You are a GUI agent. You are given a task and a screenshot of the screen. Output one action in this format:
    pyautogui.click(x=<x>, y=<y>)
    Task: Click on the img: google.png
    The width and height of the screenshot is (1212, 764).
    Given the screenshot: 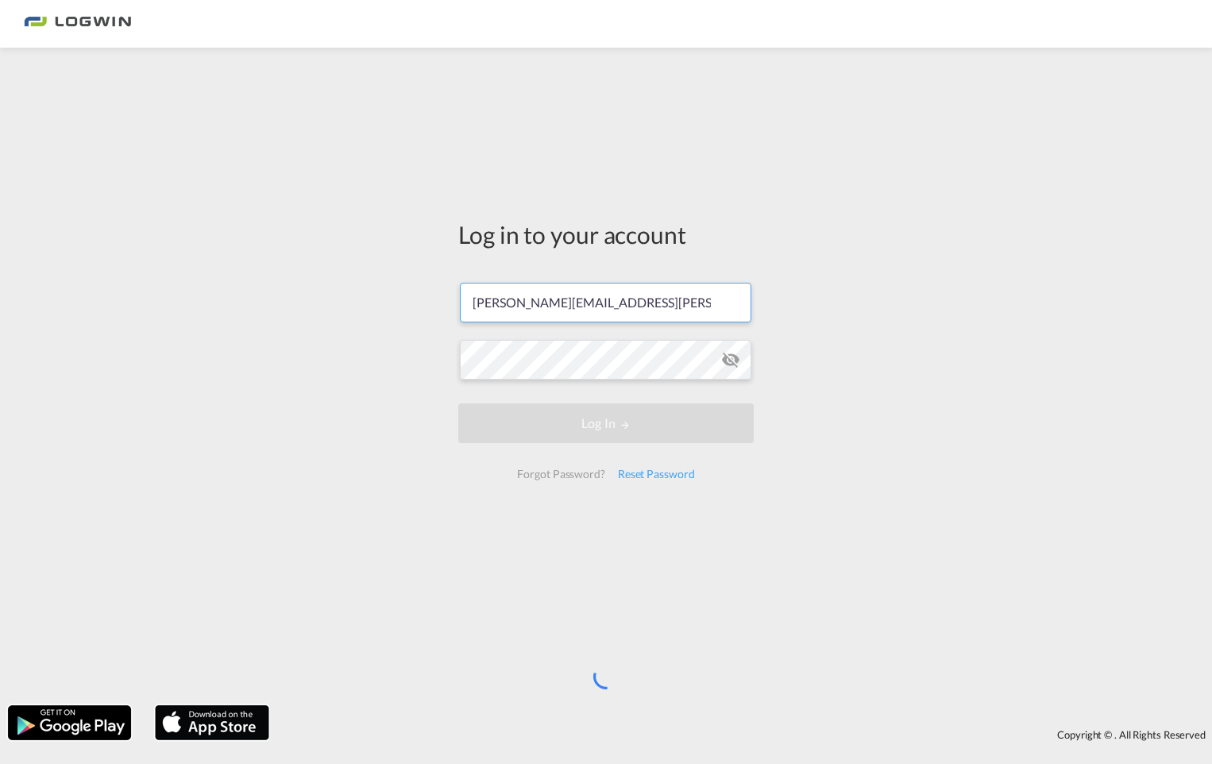 What is the action you would take?
    pyautogui.click(x=69, y=723)
    